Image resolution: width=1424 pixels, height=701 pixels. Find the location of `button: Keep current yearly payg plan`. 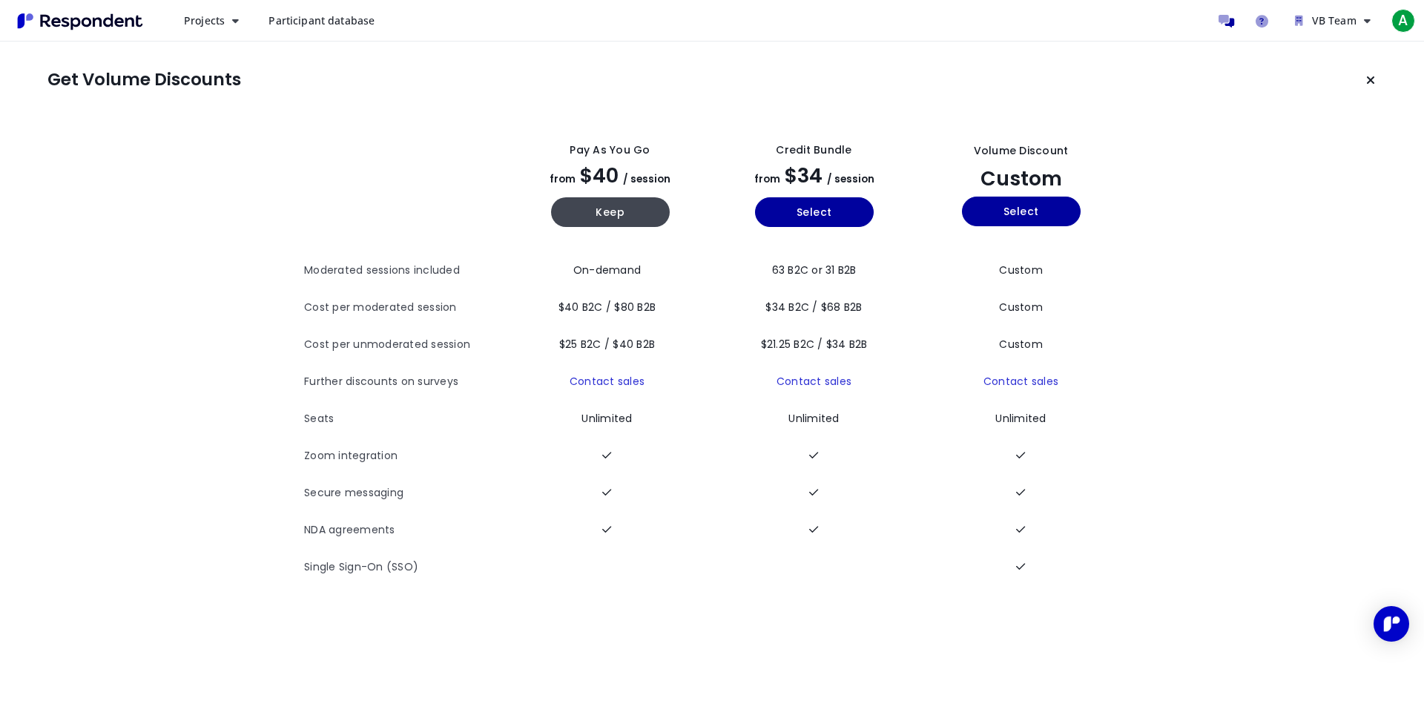

button: Keep current yearly payg plan is located at coordinates (610, 212).